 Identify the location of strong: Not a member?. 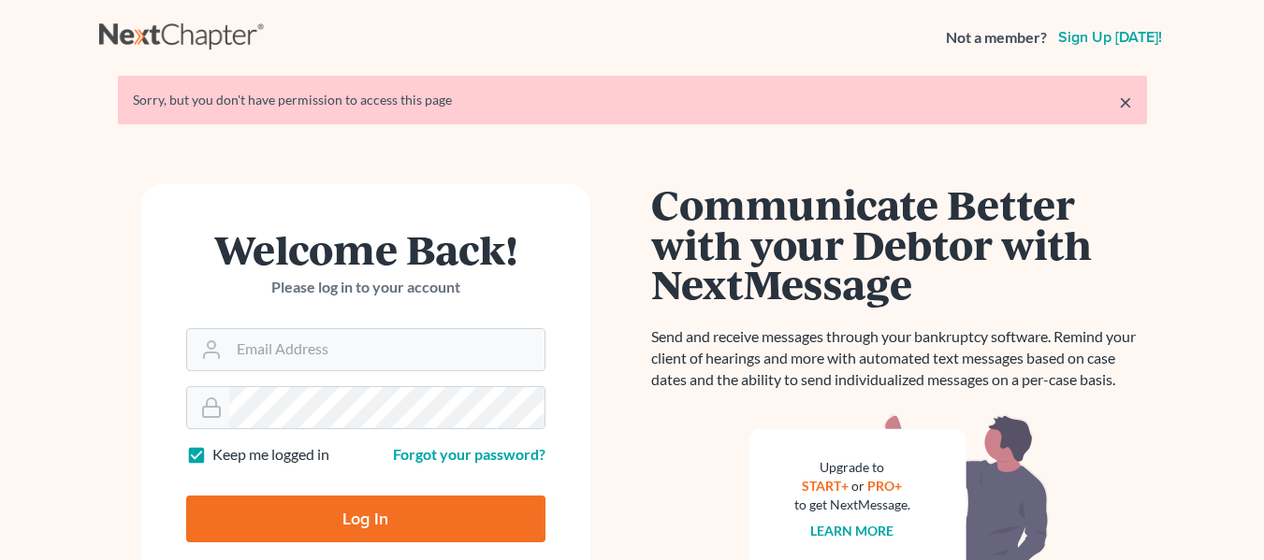
(996, 37).